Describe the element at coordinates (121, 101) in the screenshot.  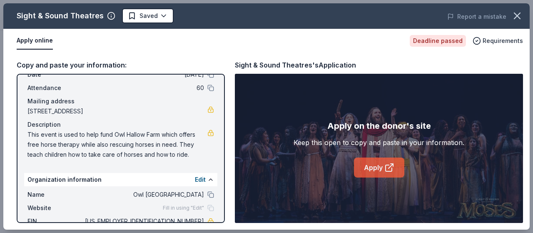
I see `div: Mailing address` at that location.